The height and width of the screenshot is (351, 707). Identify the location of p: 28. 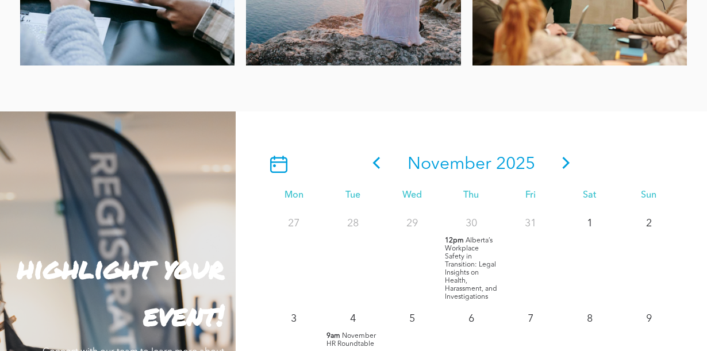
(353, 223).